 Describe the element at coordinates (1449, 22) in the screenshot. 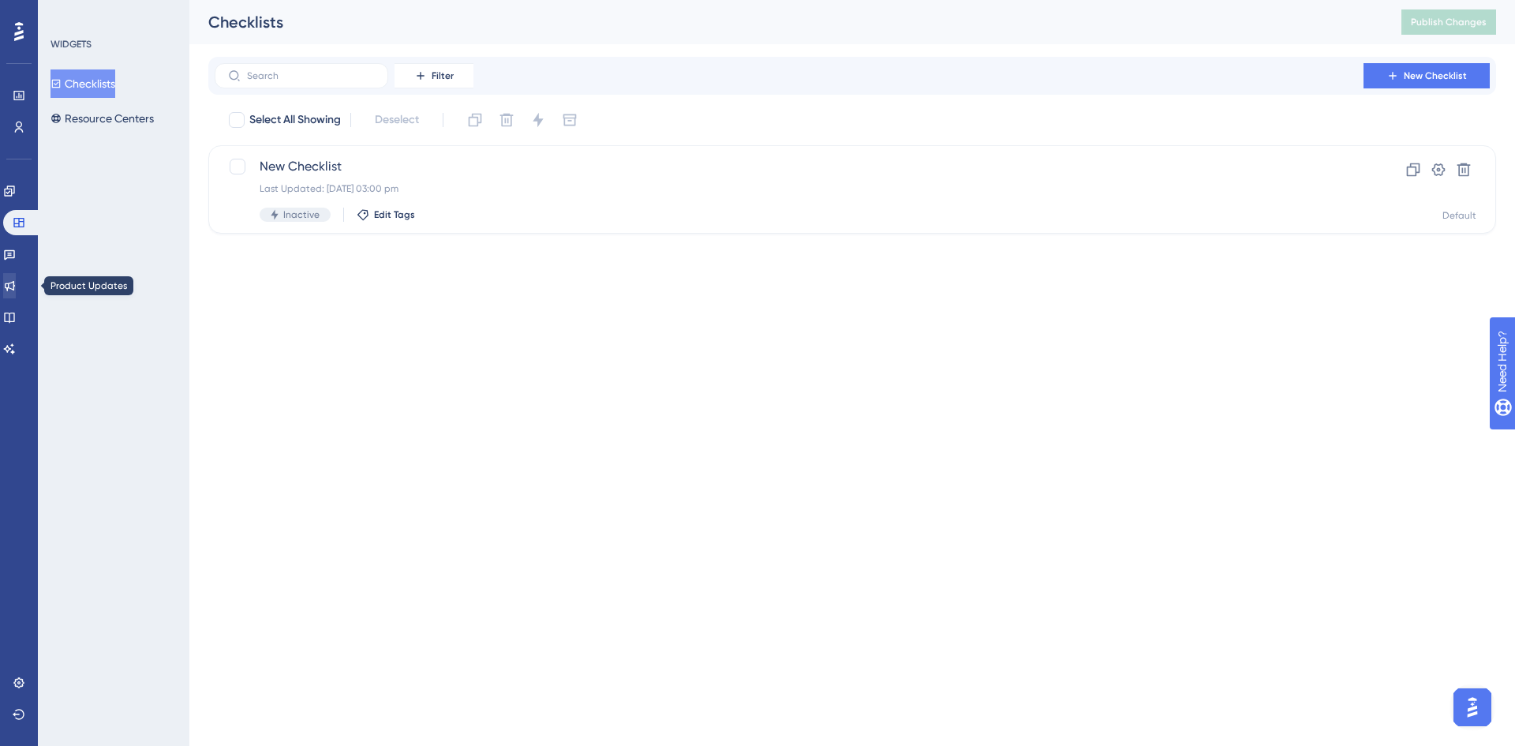

I see `button: Publish Changes` at that location.